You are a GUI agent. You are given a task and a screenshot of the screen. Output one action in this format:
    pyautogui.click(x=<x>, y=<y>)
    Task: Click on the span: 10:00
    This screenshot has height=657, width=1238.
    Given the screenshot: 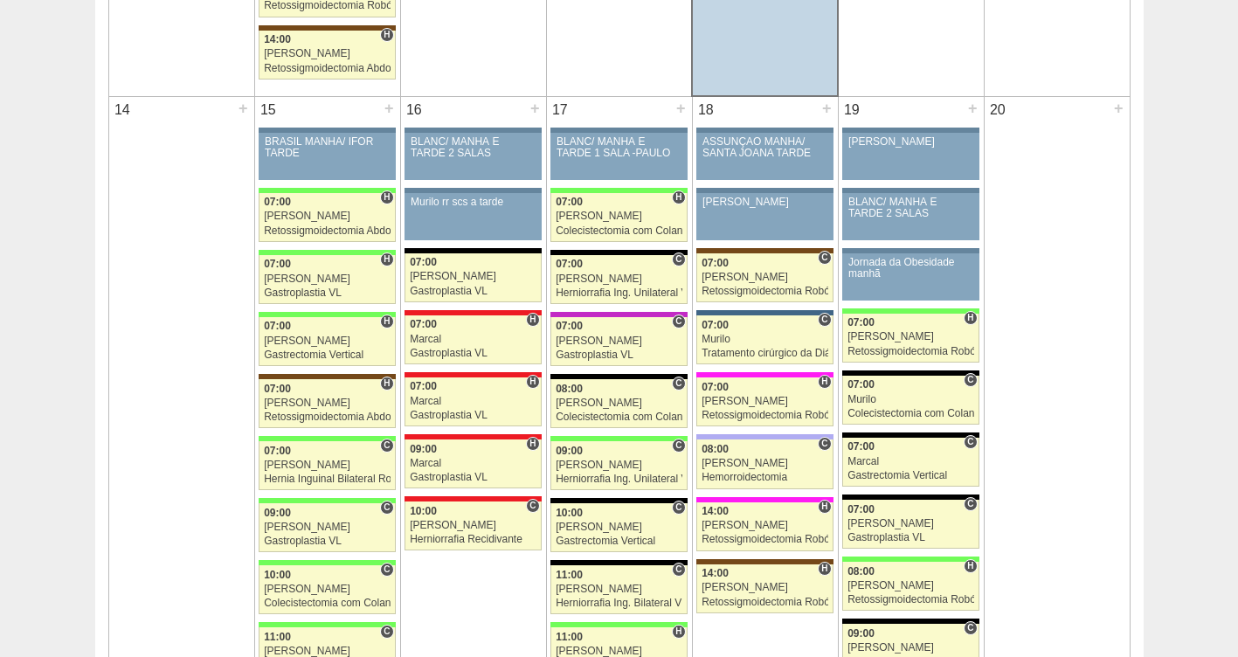 What is the action you would take?
    pyautogui.click(x=569, y=513)
    